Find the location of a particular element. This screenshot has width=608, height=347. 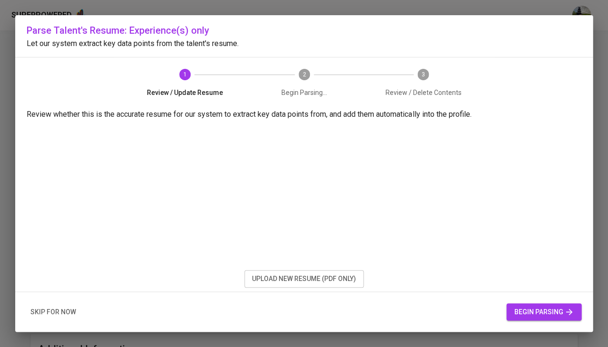

button: begin parsing is located at coordinates (544, 312).